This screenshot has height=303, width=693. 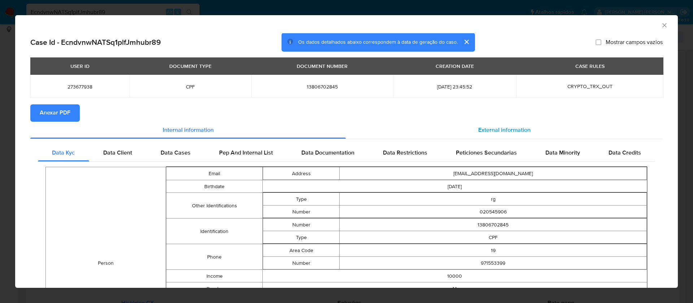 I want to click on div: DOCUMENT TYPE, so click(x=190, y=66).